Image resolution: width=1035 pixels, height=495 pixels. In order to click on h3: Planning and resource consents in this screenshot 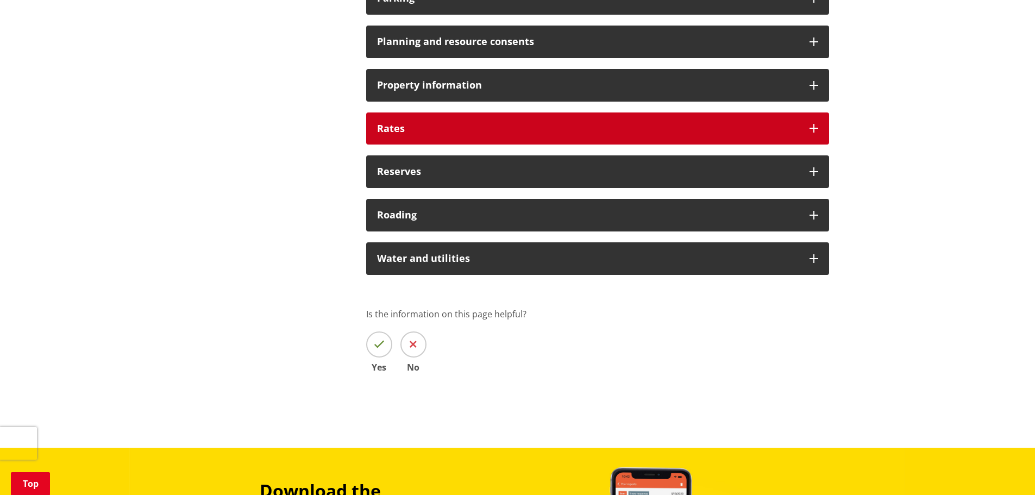, I will do `click(588, 42)`.